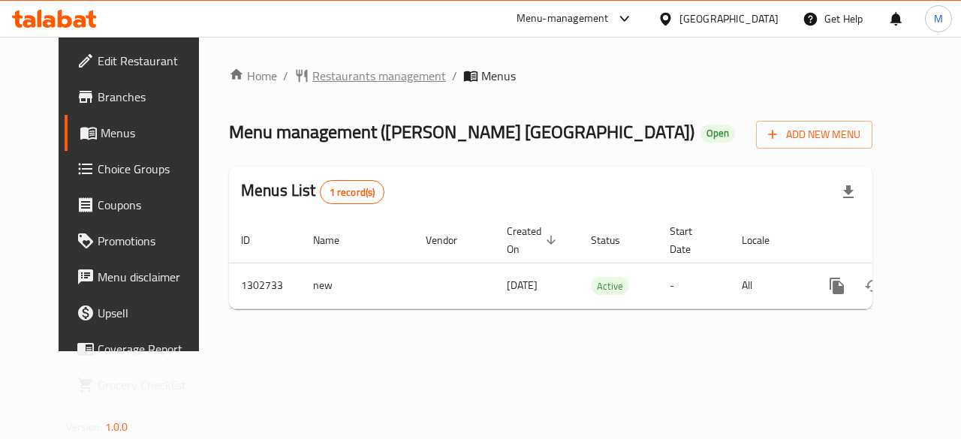 This screenshot has width=961, height=439. What do you see at coordinates (84, 427) in the screenshot?
I see `span: Version:` at bounding box center [84, 427].